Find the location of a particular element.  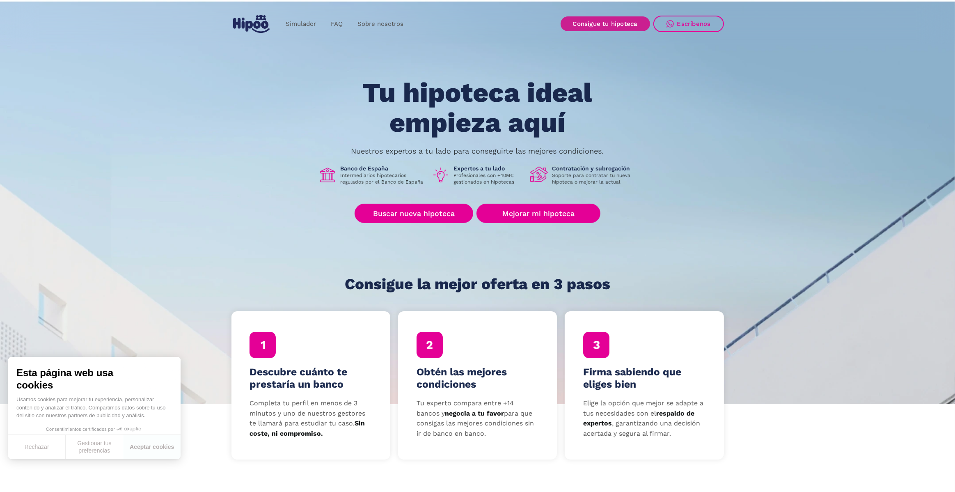

h4: Firma sabiendo que eliges bien is located at coordinates (644, 378).